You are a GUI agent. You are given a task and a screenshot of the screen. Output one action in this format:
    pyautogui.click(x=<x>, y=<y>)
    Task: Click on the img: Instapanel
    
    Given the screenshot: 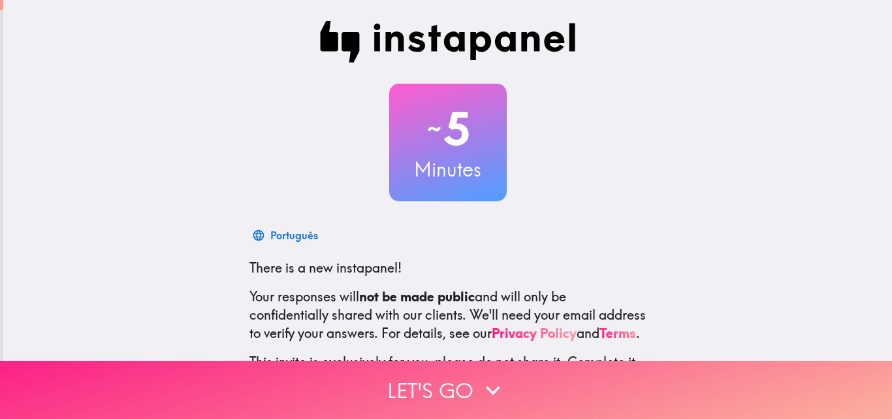 What is the action you would take?
    pyautogui.click(x=448, y=42)
    